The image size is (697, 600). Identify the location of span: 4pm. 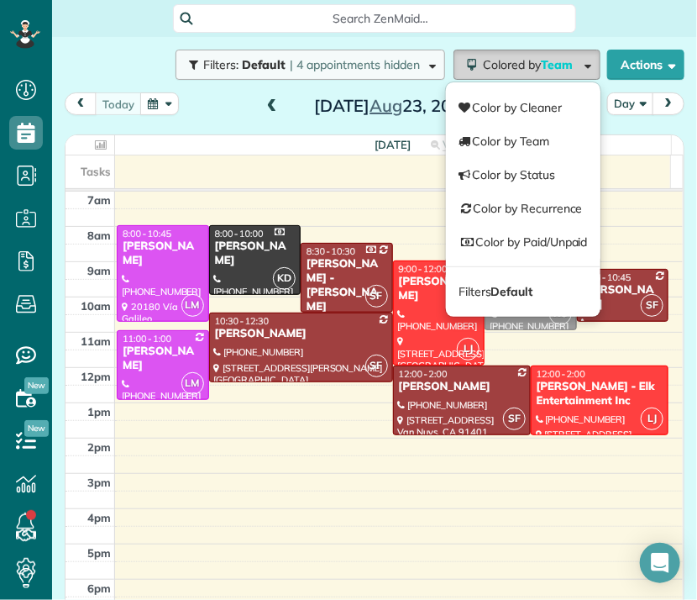
(99, 517).